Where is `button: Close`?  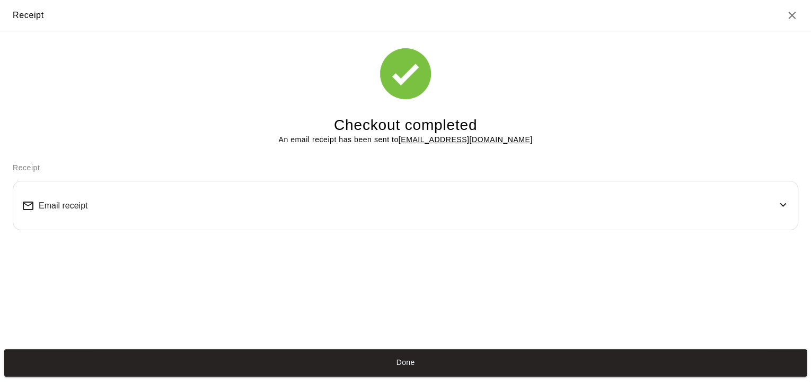
button: Close is located at coordinates (792, 15).